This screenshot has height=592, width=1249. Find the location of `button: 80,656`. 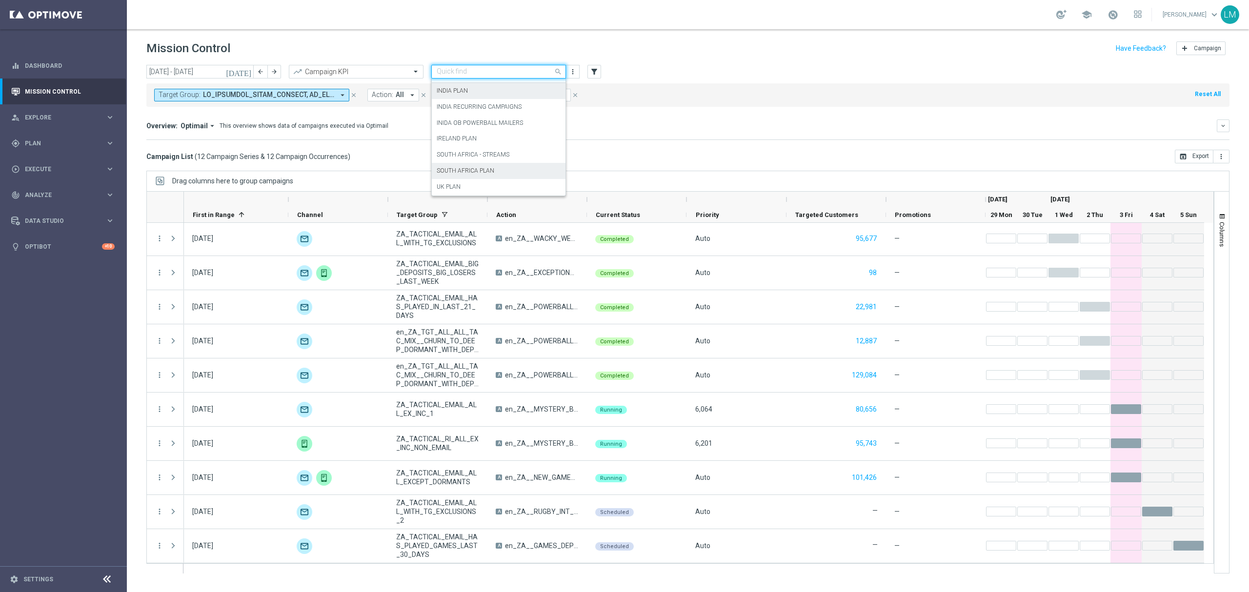

button: 80,656 is located at coordinates (866, 409).